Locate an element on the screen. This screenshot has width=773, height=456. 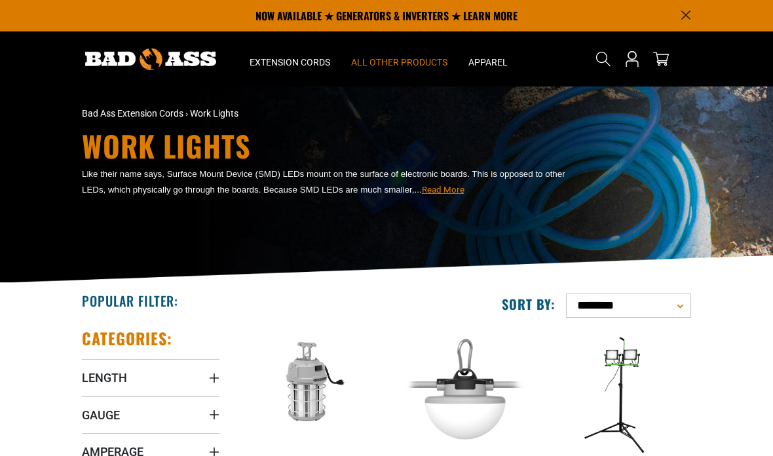
nav: breadcrumbs is located at coordinates (282, 113).